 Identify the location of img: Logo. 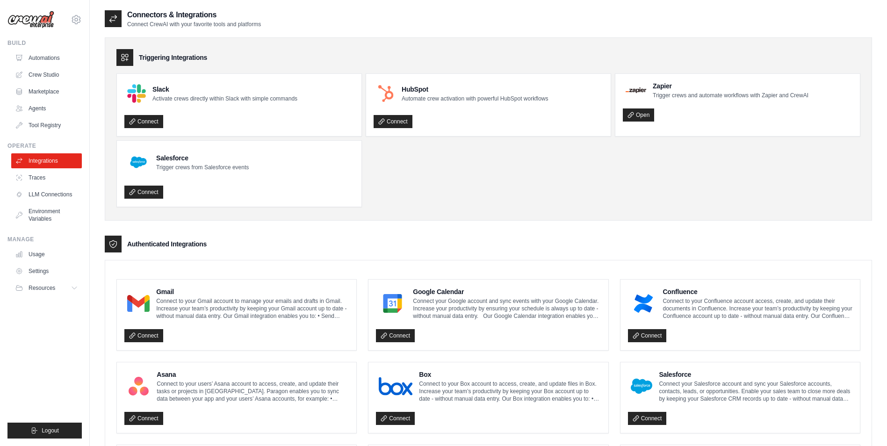
(31, 20).